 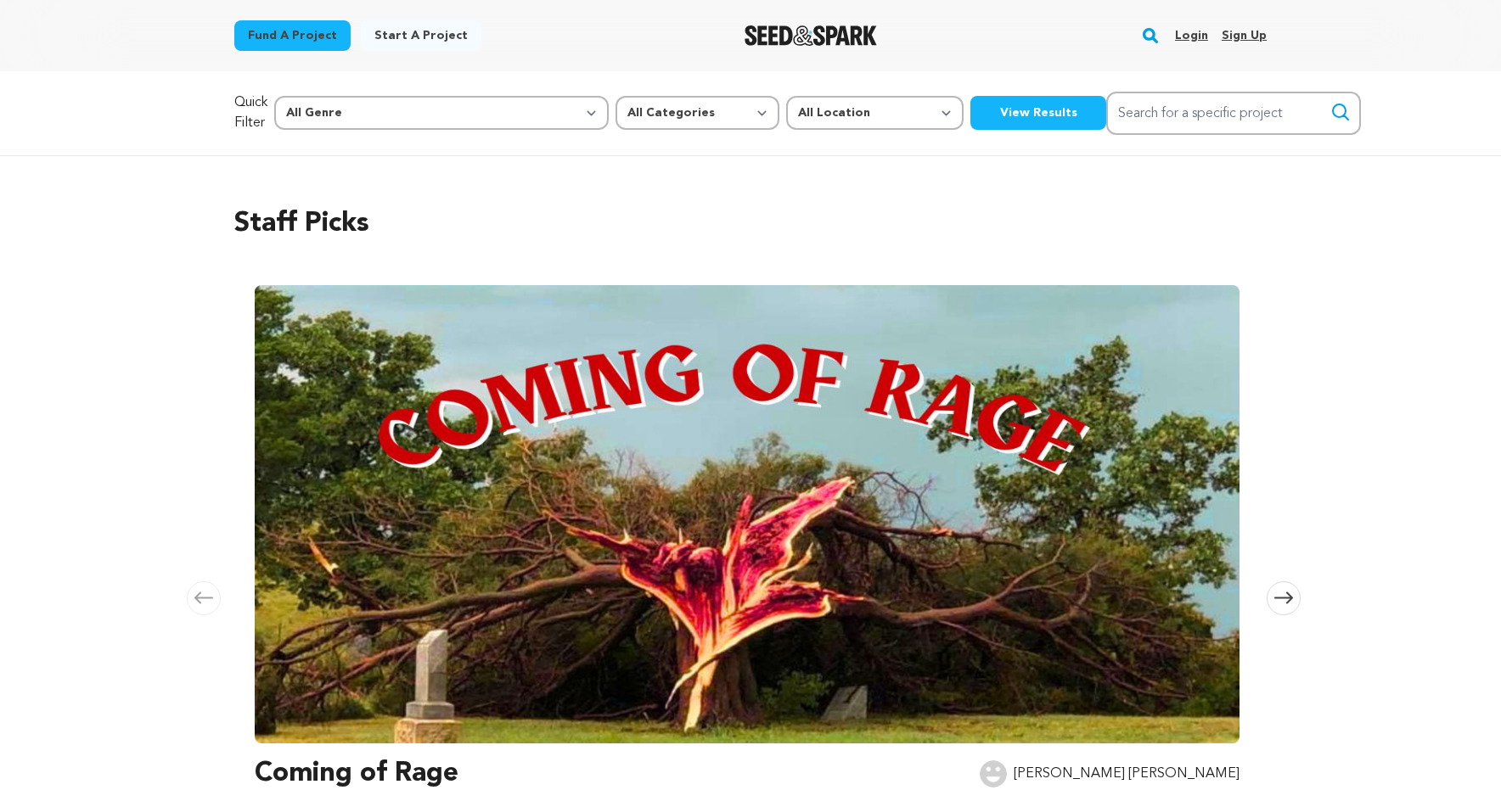 I want to click on button: View Results, so click(x=1038, y=113).